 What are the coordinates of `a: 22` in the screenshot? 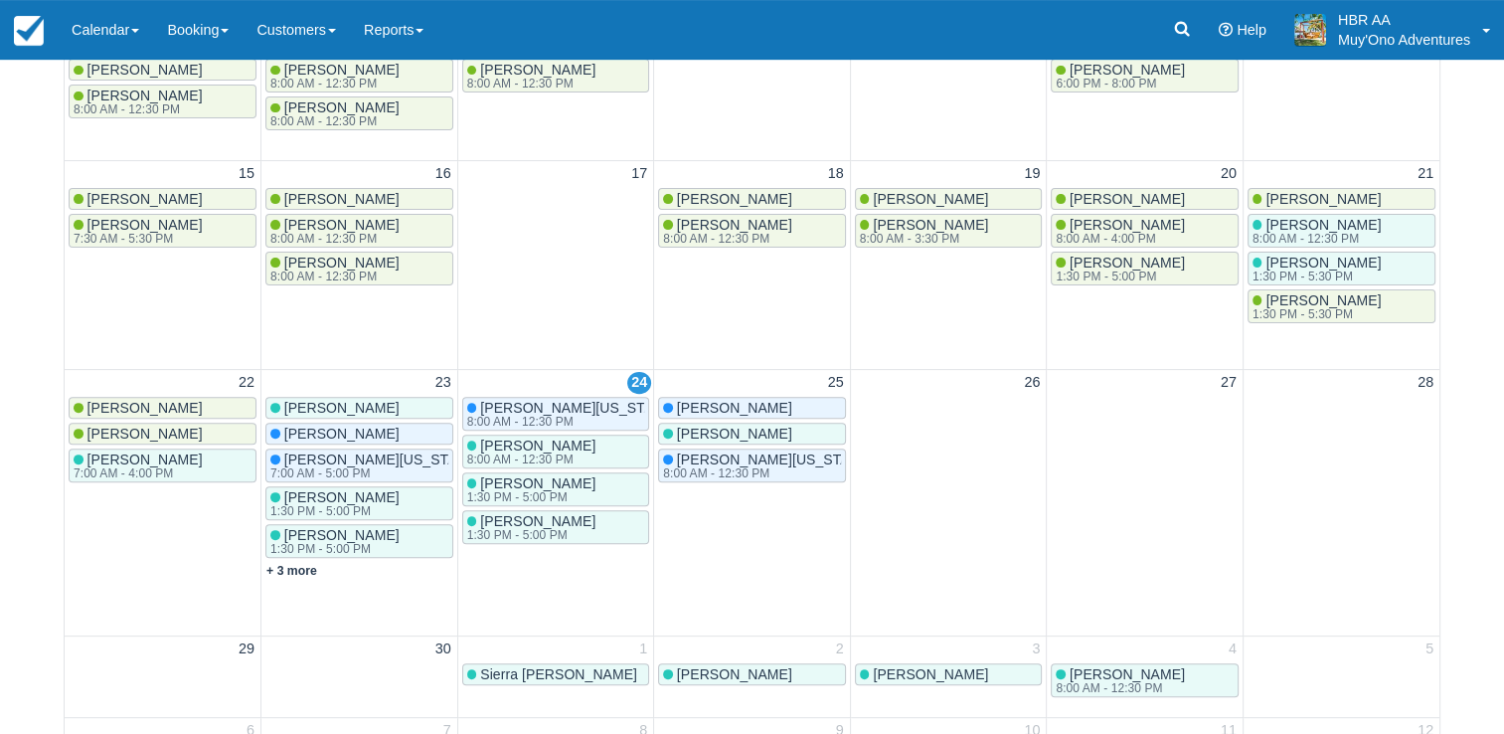 It's located at (247, 383).